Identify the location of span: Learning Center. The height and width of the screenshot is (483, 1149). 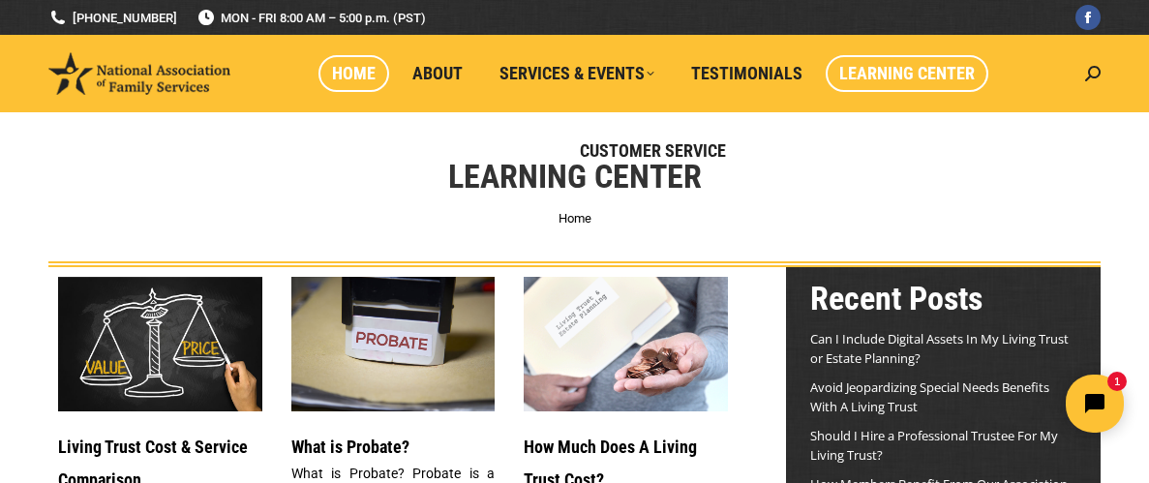
(907, 74).